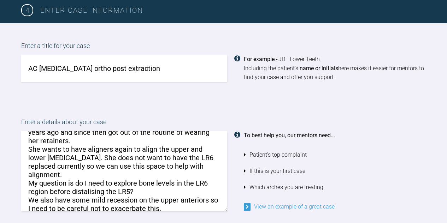 The width and height of the screenshot is (447, 223). Describe the element at coordinates (233, 10) in the screenshot. I see `h3: Enter case information` at that location.